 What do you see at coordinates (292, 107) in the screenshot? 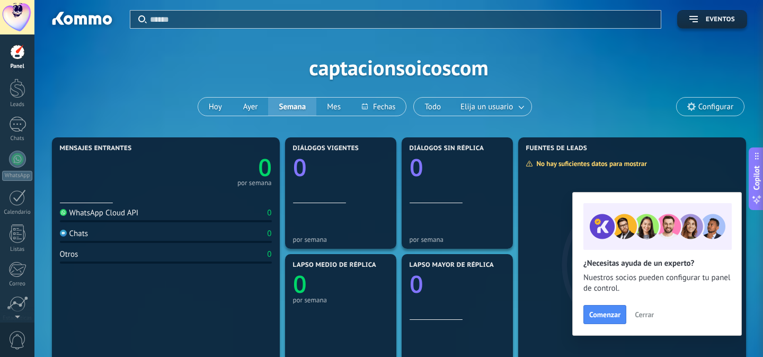
I see `button: Semana` at bounding box center [292, 107].